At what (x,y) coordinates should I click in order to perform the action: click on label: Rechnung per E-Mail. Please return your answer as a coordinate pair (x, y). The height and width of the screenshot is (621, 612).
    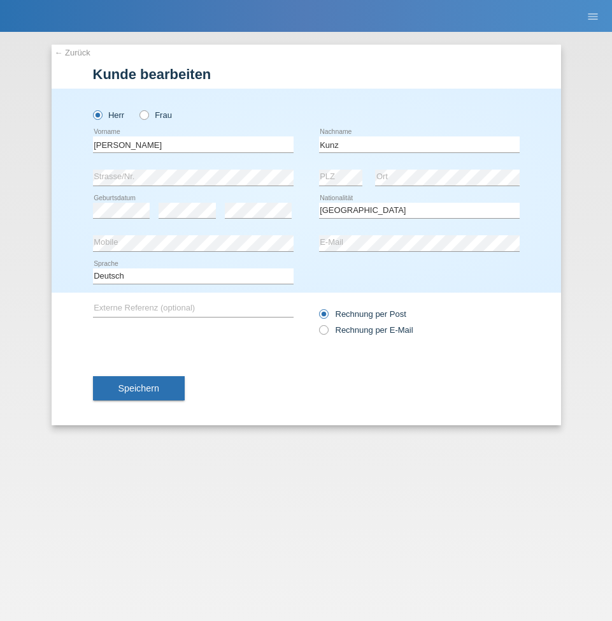
    Looking at the image, I should click on (366, 329).